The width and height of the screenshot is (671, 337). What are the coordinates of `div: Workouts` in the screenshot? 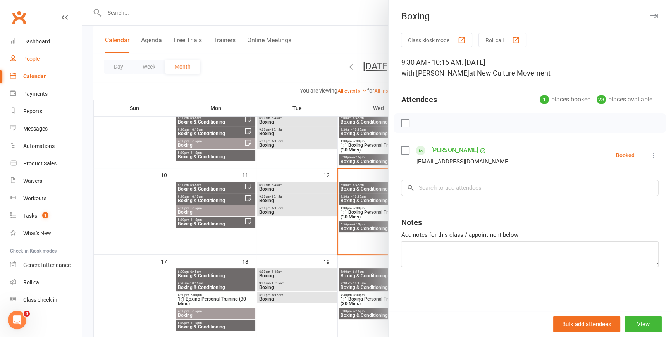 It's located at (35, 198).